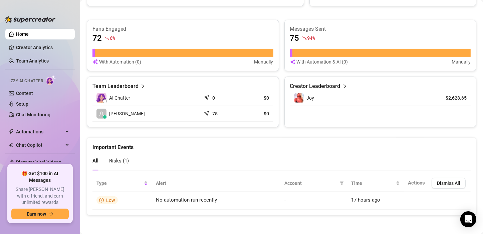  What do you see at coordinates (468, 219) in the screenshot?
I see `div: Open Intercom Messenger` at bounding box center [468, 219].